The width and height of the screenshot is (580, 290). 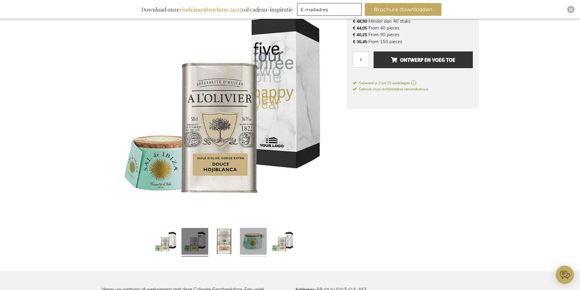 What do you see at coordinates (254, 243) in the screenshot?
I see `a: Sal De Ibiza Fleur De Sel Keramische Pot - 150 gr` at bounding box center [254, 243].